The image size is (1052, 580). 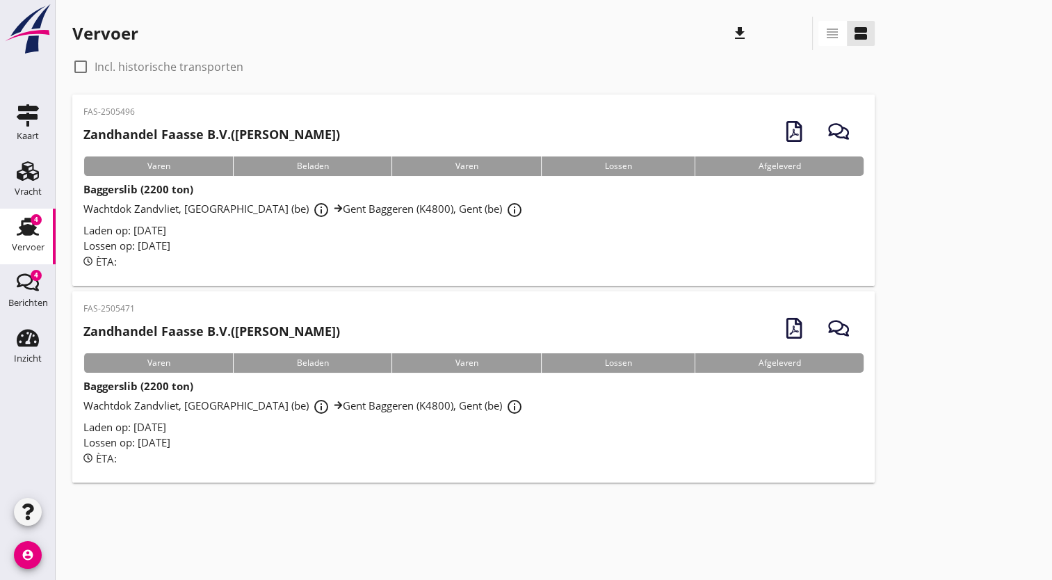 I want to click on i: account_circle, so click(x=28, y=555).